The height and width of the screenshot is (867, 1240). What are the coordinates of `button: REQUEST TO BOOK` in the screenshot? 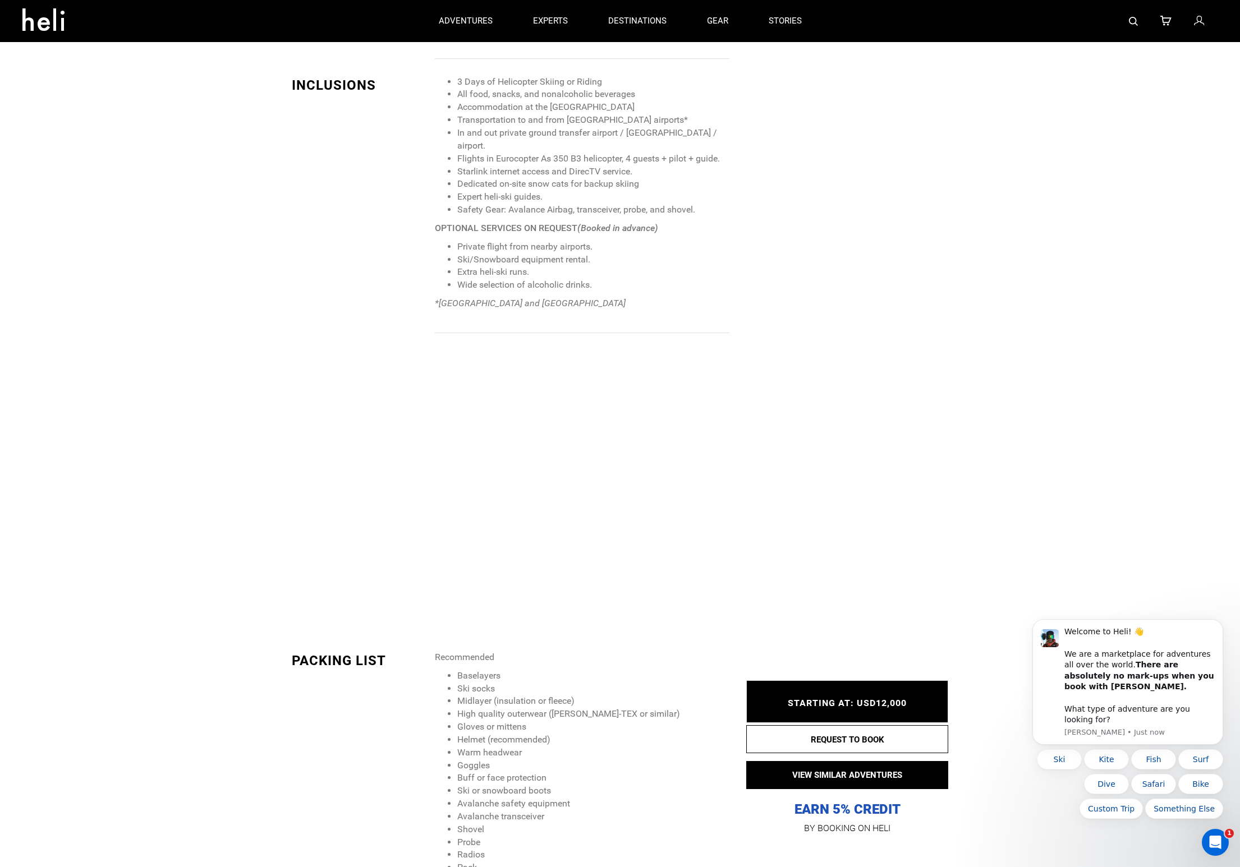 It's located at (847, 739).